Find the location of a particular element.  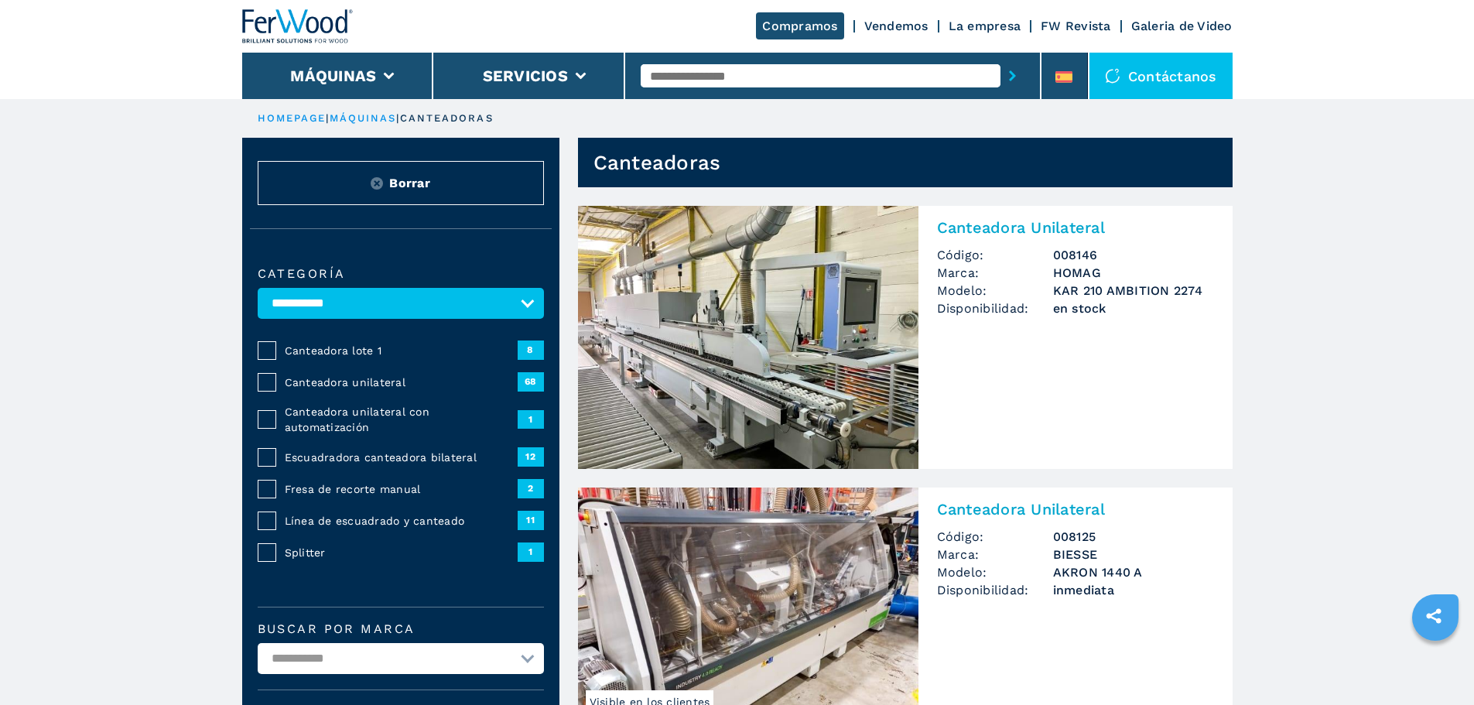

h1: Canteadoras is located at coordinates (657, 163).